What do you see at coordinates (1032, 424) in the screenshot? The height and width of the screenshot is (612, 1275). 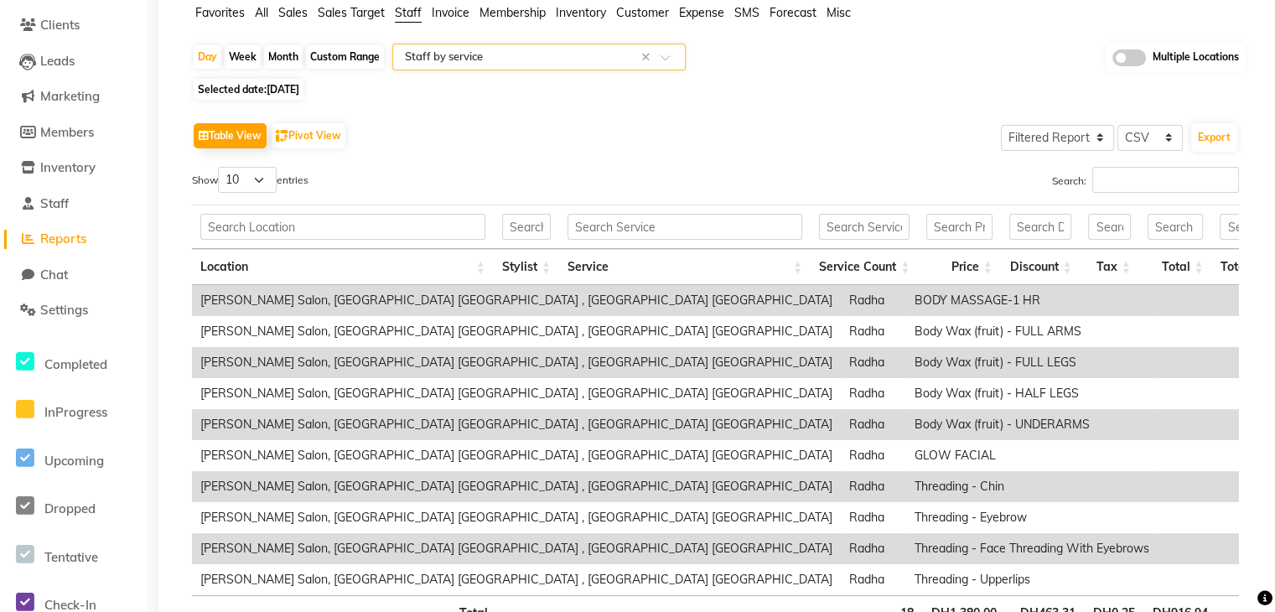 I see `td: Body Wax (fruit) - UNDERARMS` at bounding box center [1032, 424].